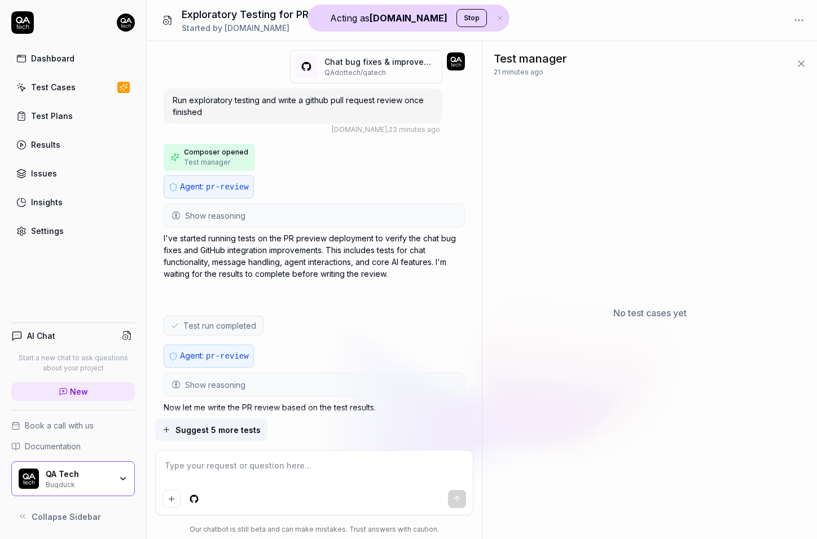 This screenshot has width=817, height=539. What do you see at coordinates (314, 530) in the screenshot?
I see `div: Our chatbot is still beta and can make mistakes. Trust answers with caution.` at bounding box center [314, 530].